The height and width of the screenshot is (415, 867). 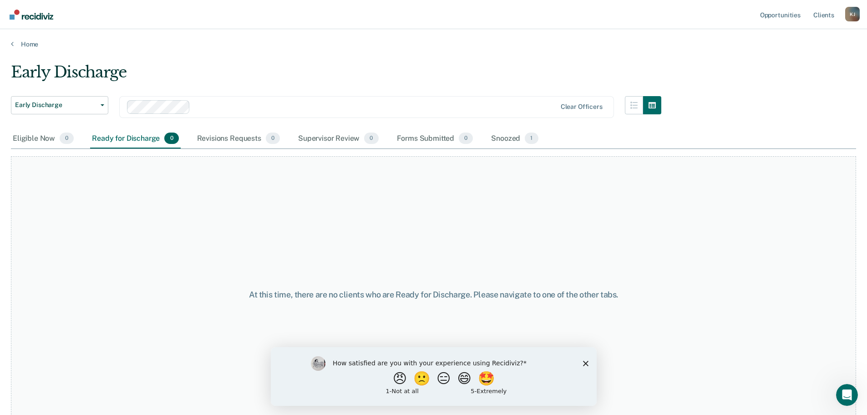 What do you see at coordinates (194, 31) in the screenshot?
I see `button: 4` at bounding box center [194, 31].